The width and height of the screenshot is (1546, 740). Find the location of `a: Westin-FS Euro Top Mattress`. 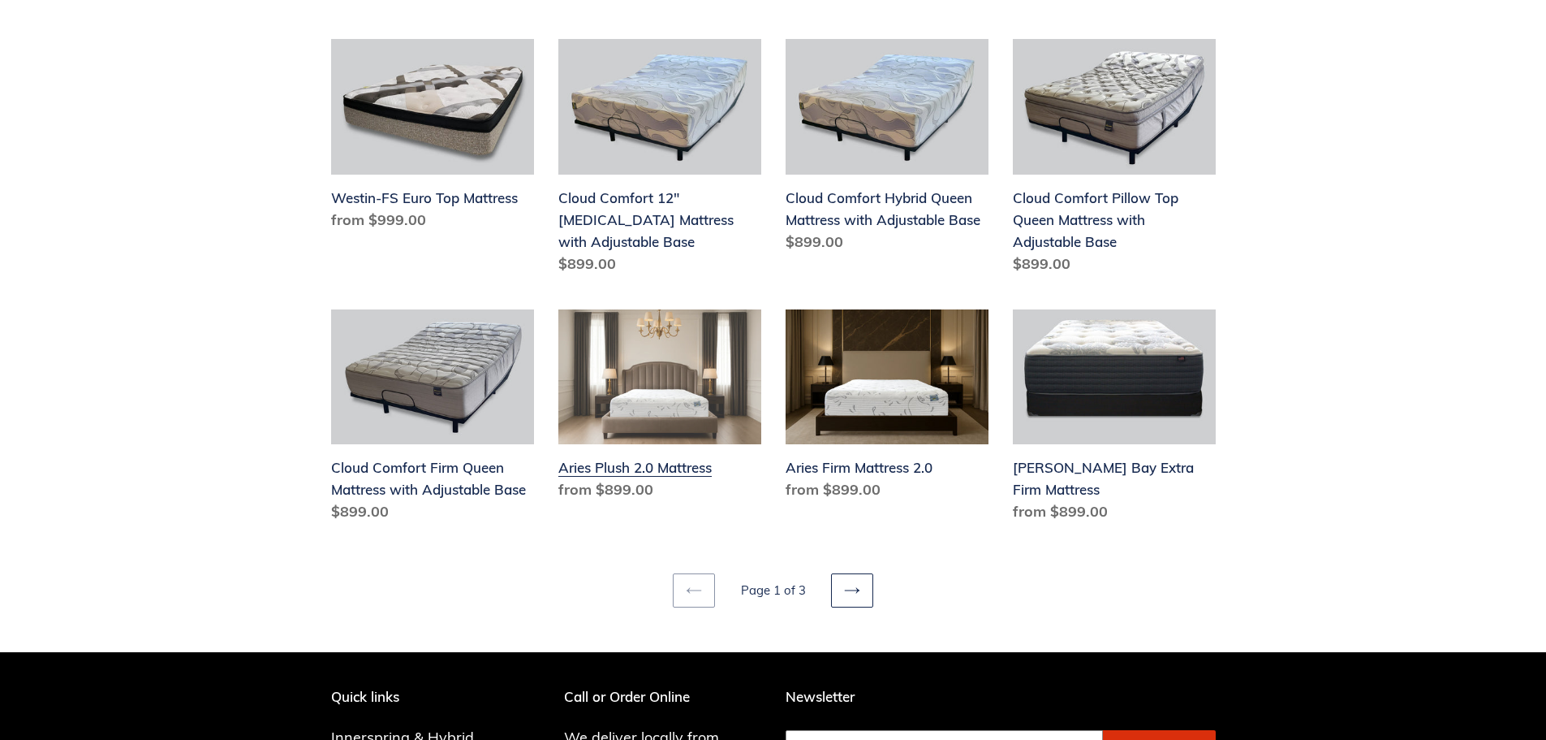

a: Westin-FS Euro Top Mattress is located at coordinates (433, 138).